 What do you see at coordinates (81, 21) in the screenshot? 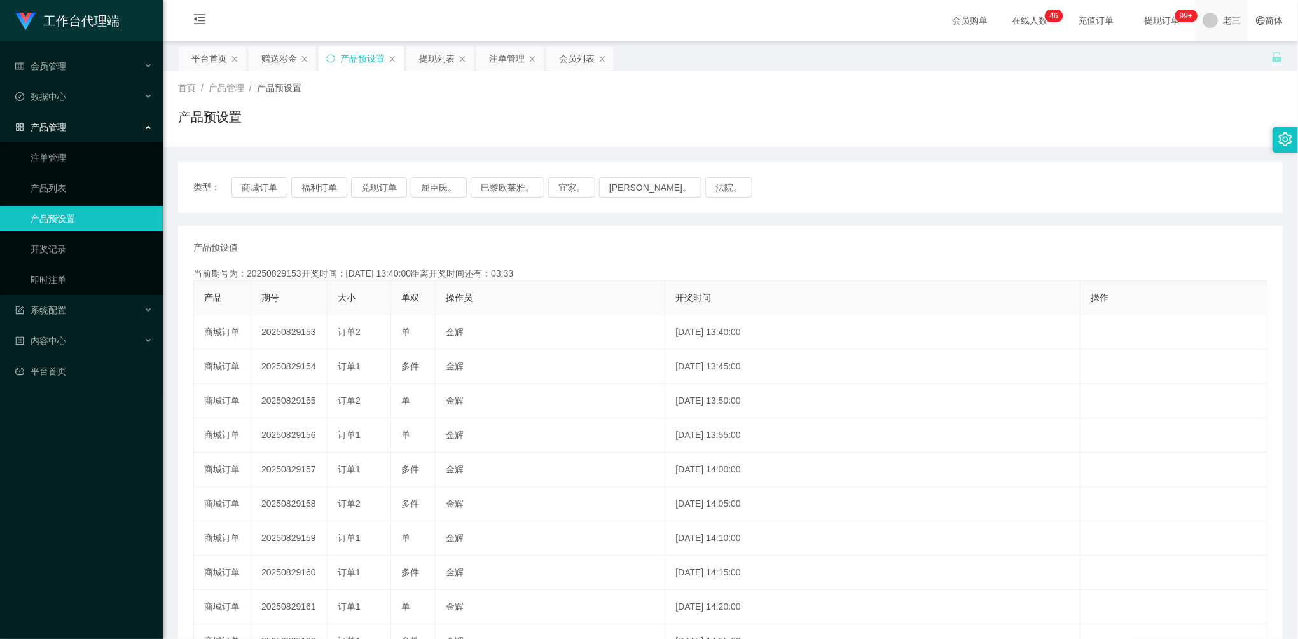
I see `h1: 工作台代理端` at bounding box center [81, 21].